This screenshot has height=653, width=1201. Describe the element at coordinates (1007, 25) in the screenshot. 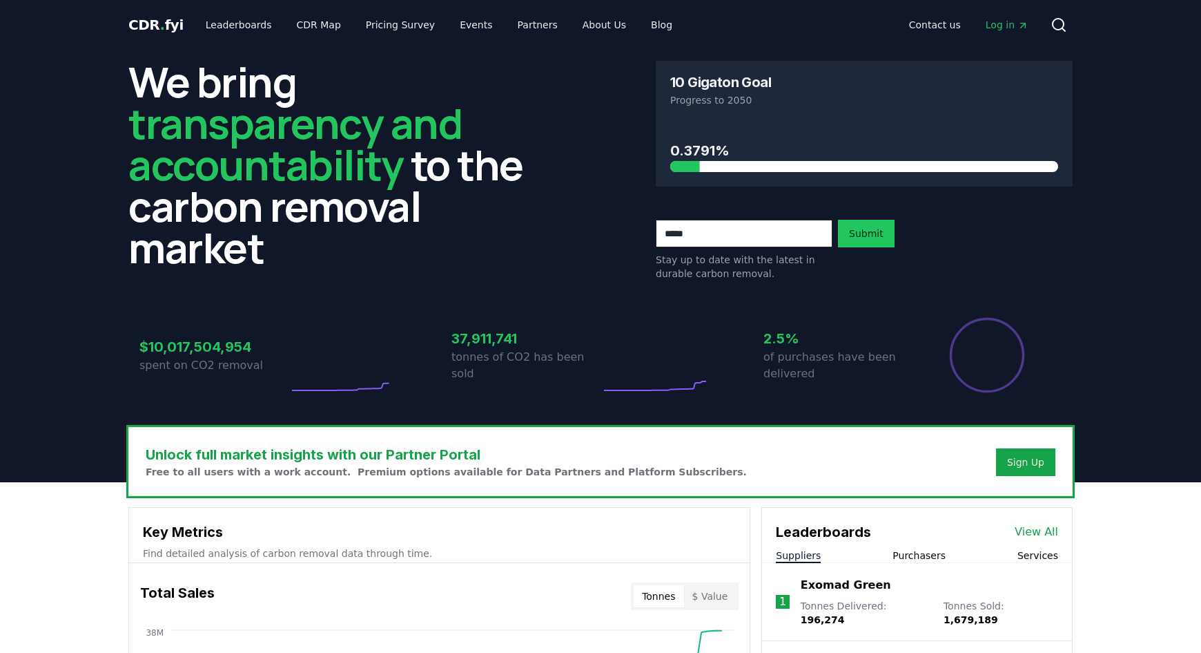

I see `span: Log in` at that location.